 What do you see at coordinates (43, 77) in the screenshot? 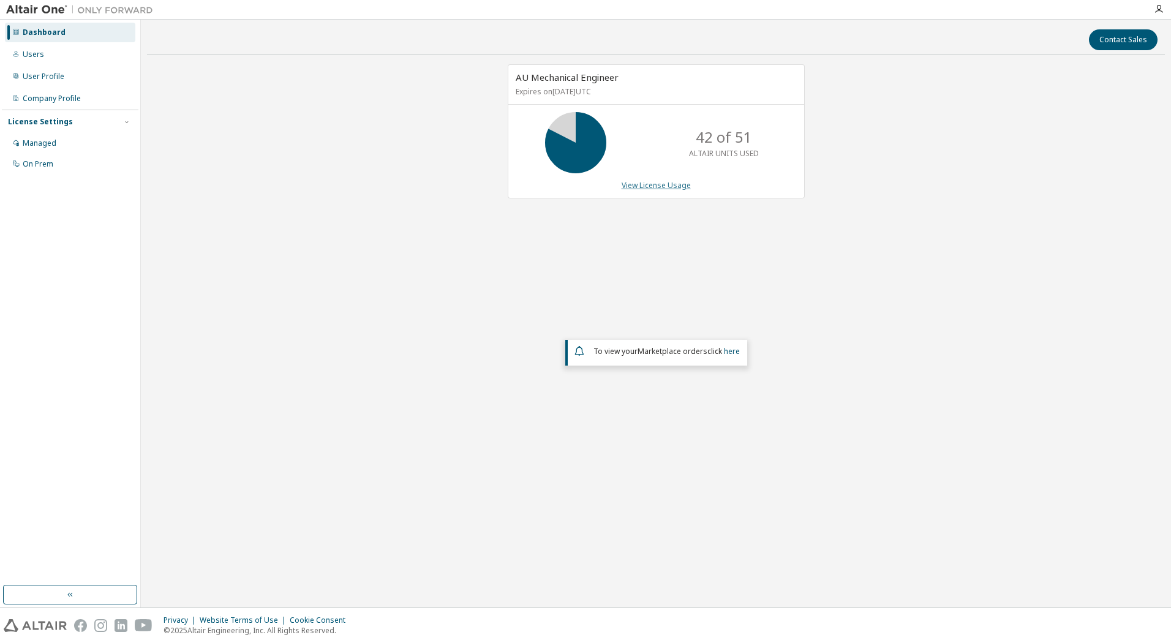
I see `div: User Profile` at bounding box center [43, 77].